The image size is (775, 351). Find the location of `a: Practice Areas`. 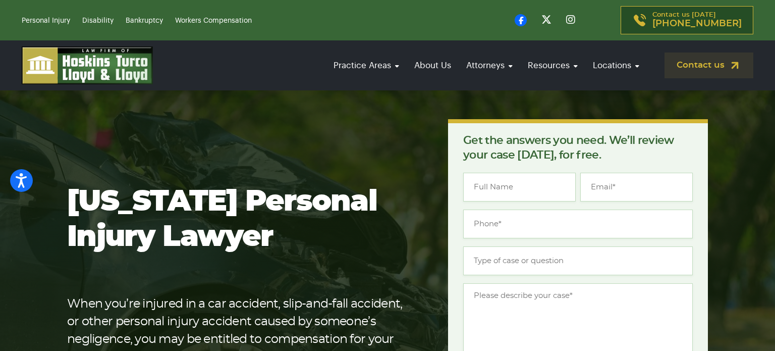

a: Practice Areas is located at coordinates (366, 65).